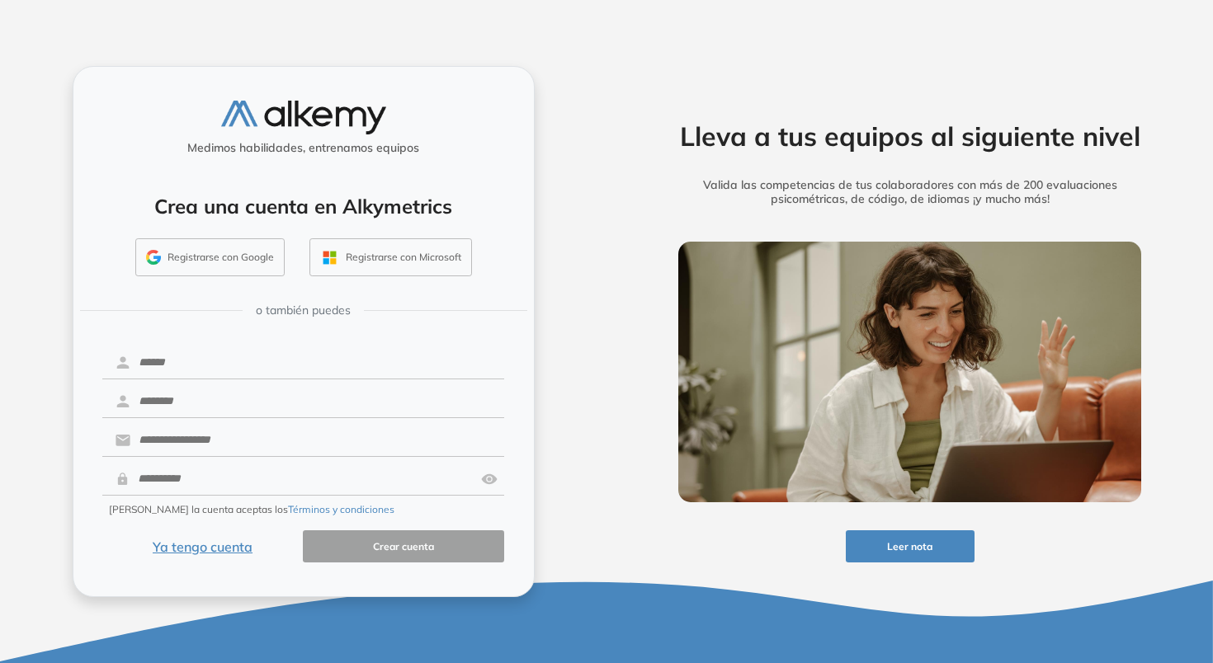 The height and width of the screenshot is (663, 1213). I want to click on h5: Medimos habilidades, entrenamos equipos, so click(304, 148).